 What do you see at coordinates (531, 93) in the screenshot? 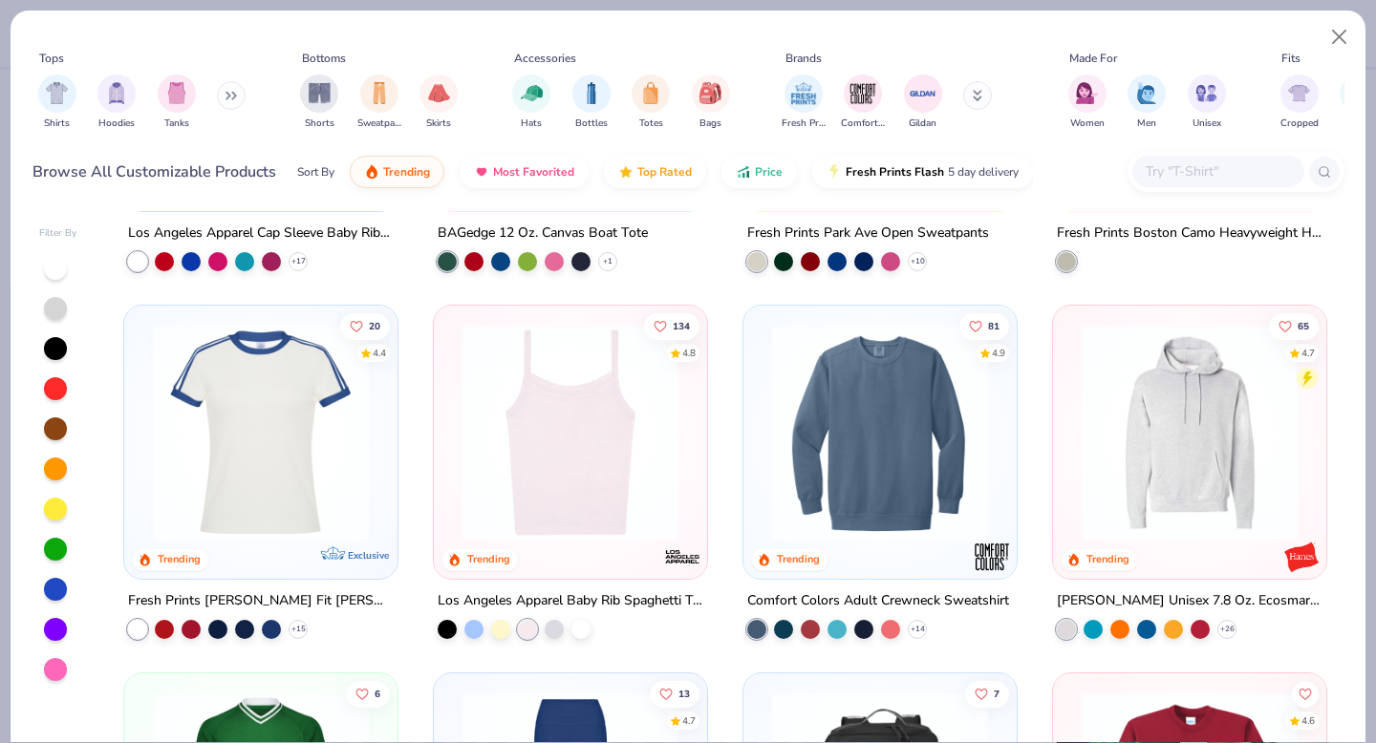
I see `img: Hats Image` at bounding box center [531, 93].